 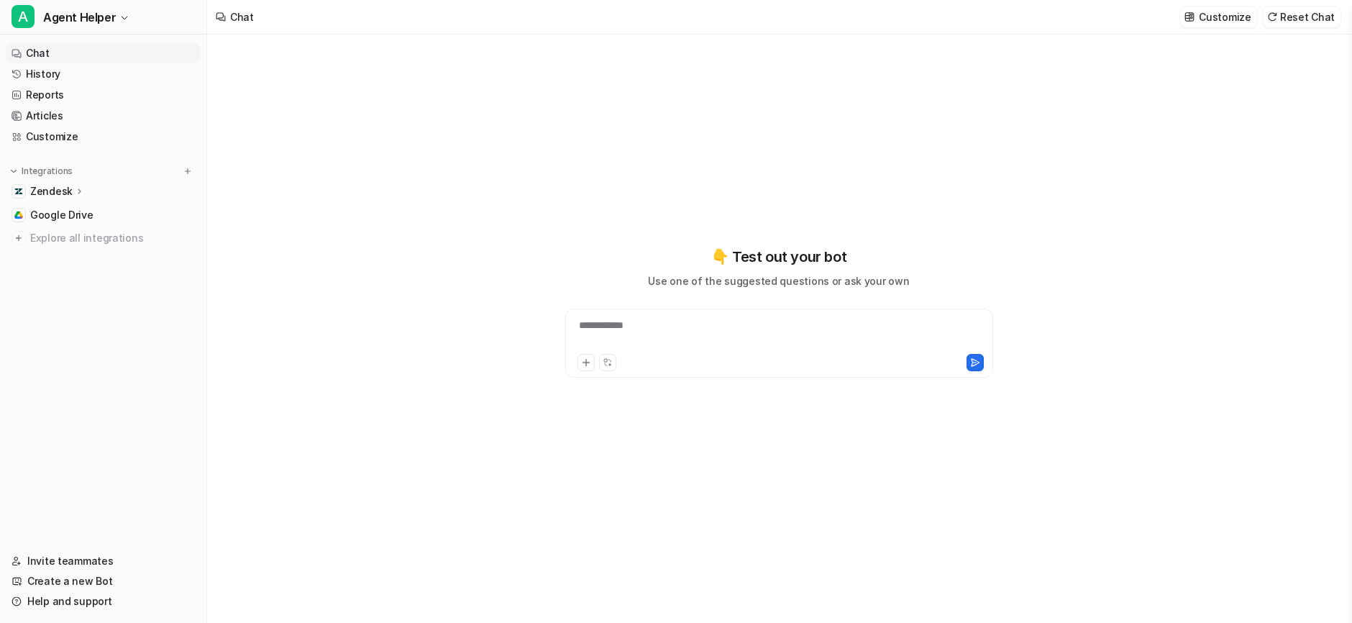 What do you see at coordinates (1224, 17) in the screenshot?
I see `p: Customize` at bounding box center [1224, 17].